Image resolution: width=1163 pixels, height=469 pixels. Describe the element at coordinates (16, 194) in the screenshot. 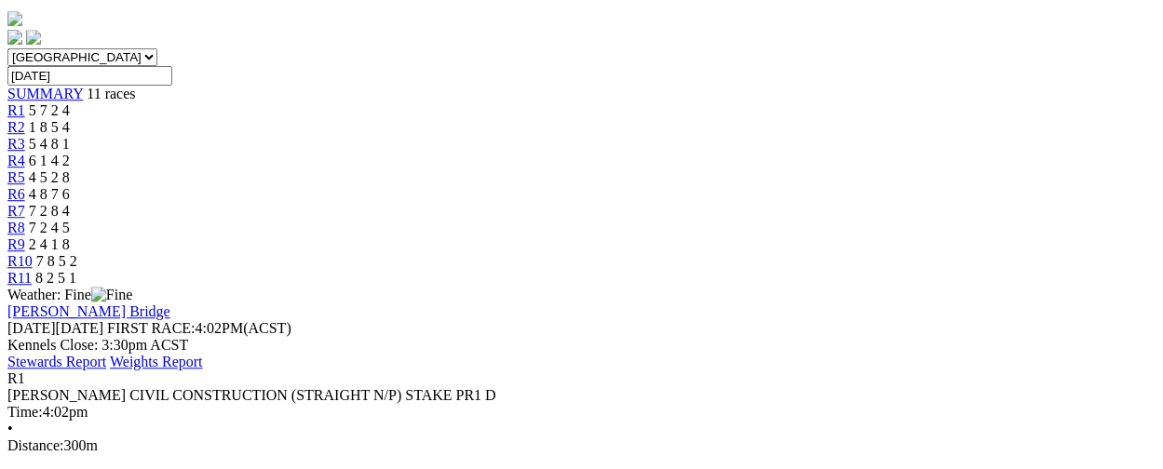

I see `a: R6` at that location.